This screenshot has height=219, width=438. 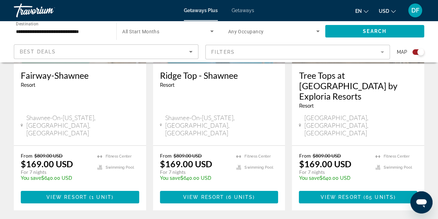 I want to click on span: Any Occupancy, so click(x=246, y=32).